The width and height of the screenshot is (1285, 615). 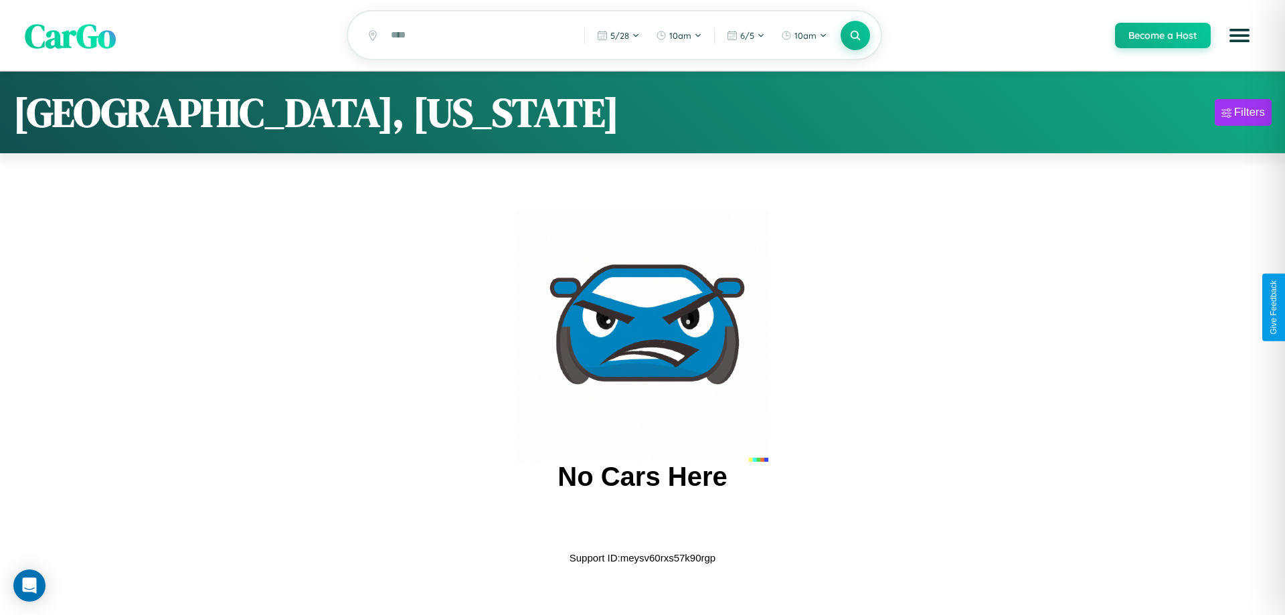 What do you see at coordinates (1239, 35) in the screenshot?
I see `button: Open menu` at bounding box center [1239, 35].